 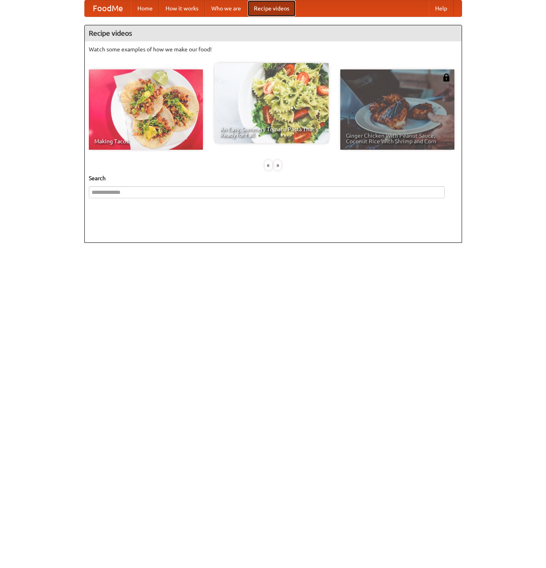 What do you see at coordinates (146, 110) in the screenshot?
I see `a: Making Tacos` at bounding box center [146, 110].